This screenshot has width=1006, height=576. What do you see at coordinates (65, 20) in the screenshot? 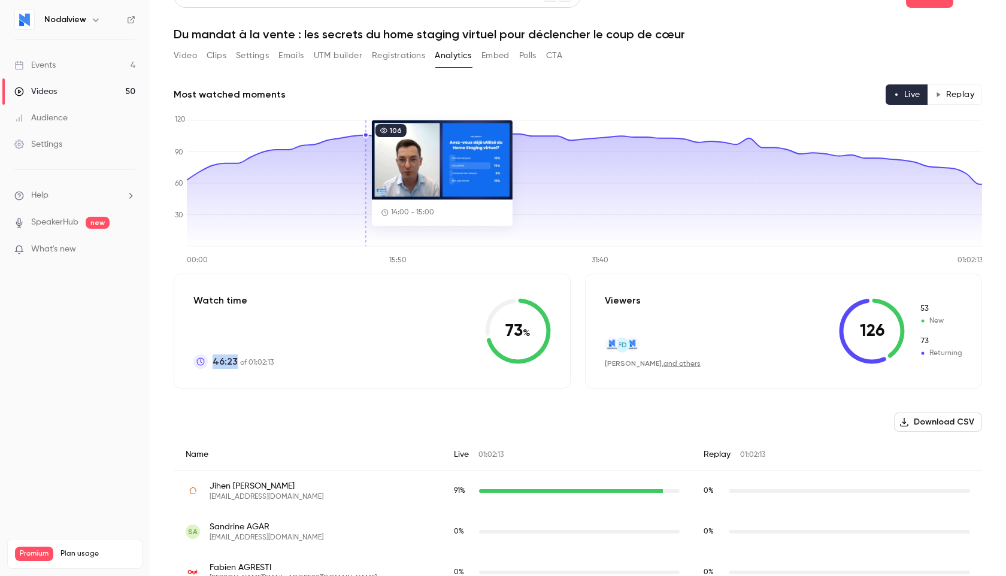
I see `h6: Nodalview` at bounding box center [65, 20].